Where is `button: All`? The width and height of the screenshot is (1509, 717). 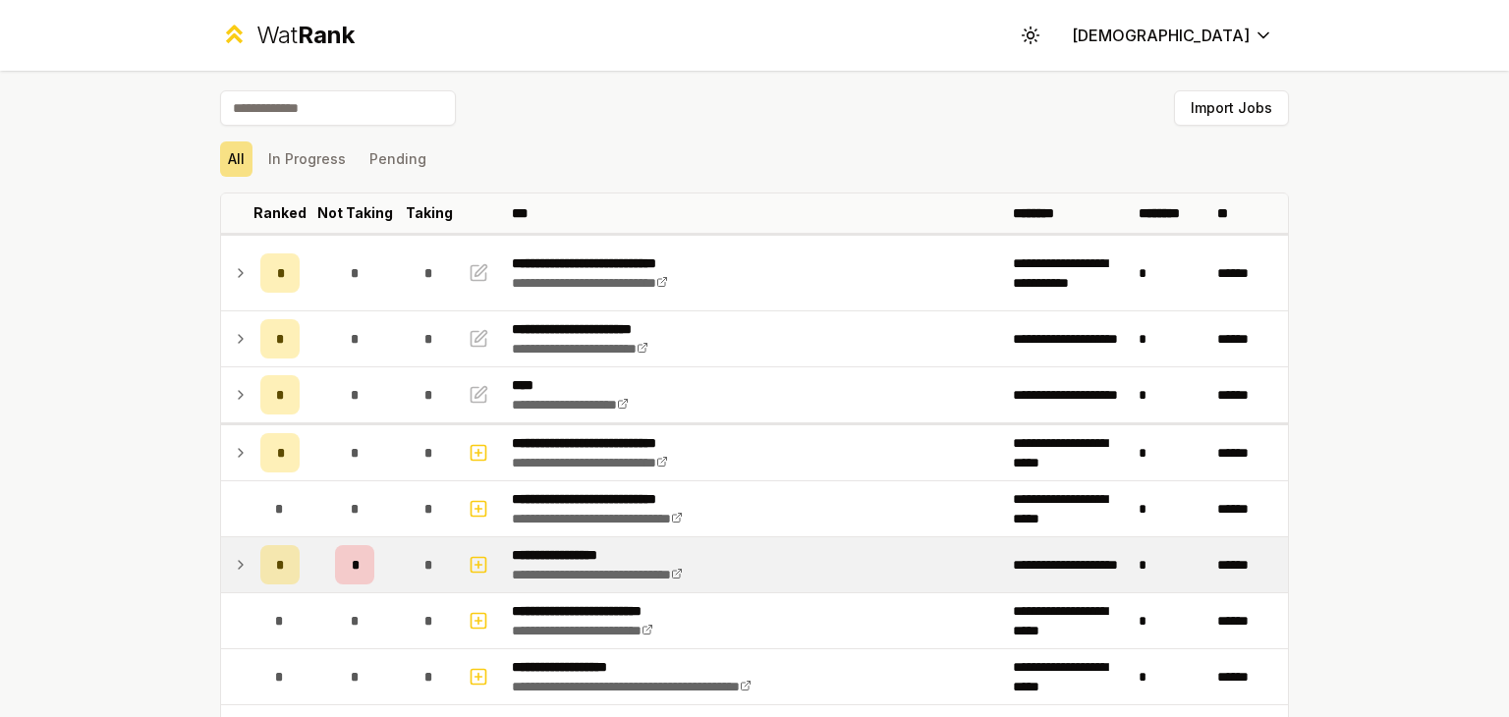 button: All is located at coordinates (236, 159).